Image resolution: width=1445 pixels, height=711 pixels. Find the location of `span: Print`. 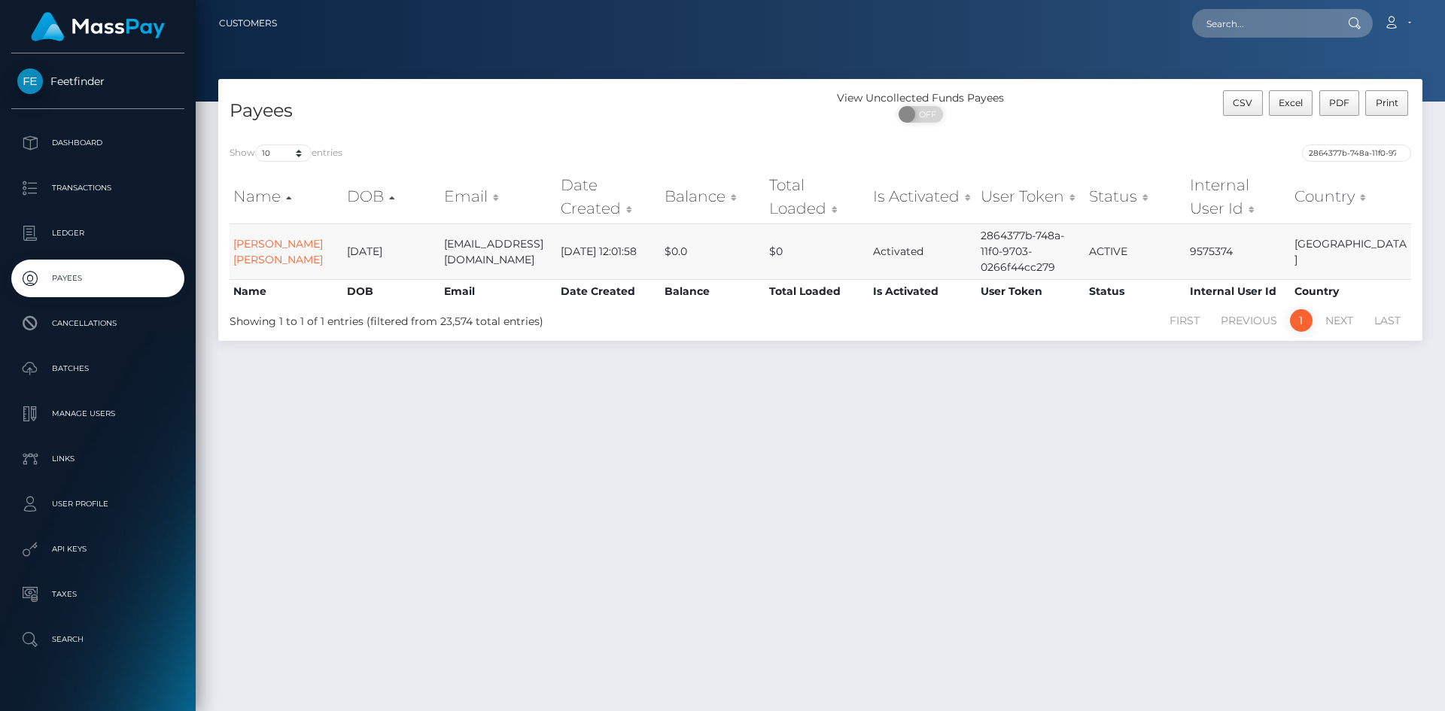

span: Print is located at coordinates (1387, 102).